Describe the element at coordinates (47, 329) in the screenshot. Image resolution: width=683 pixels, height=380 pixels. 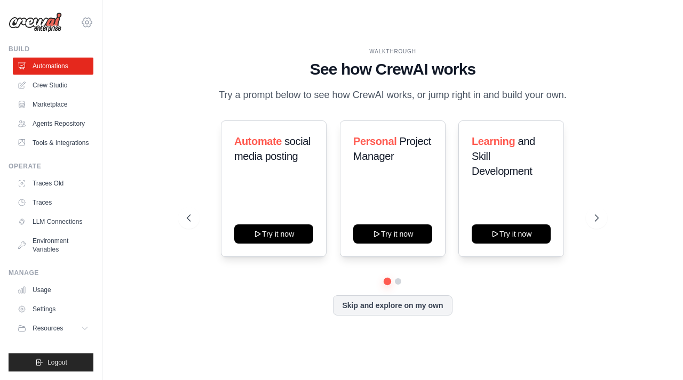
I see `span: Resources` at that location.